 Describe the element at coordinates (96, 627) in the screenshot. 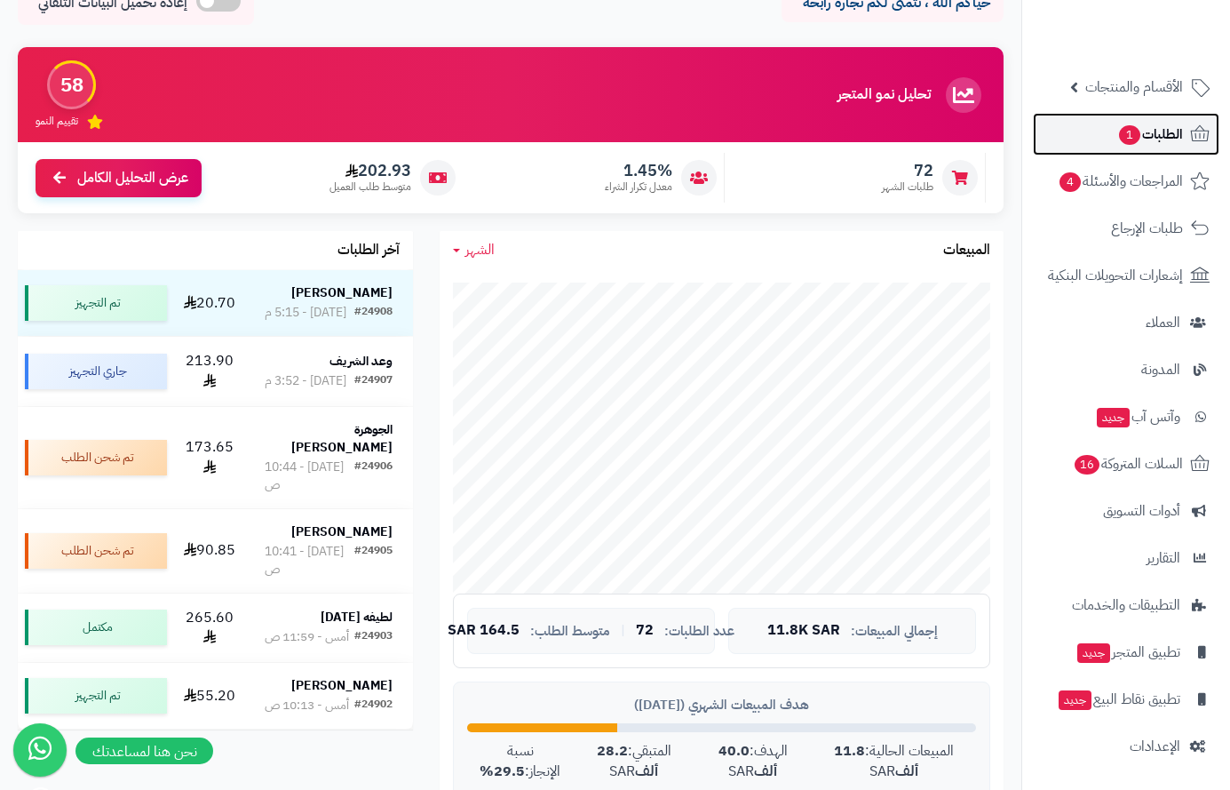

I see `div: مكتمل` at that location.